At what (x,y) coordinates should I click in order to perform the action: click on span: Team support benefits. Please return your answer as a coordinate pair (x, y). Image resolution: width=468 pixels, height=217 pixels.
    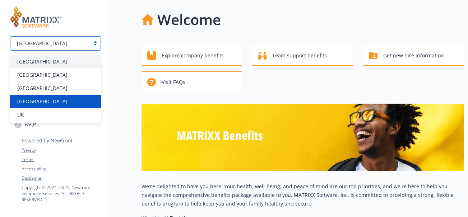
    Looking at the image, I should click on (300, 56).